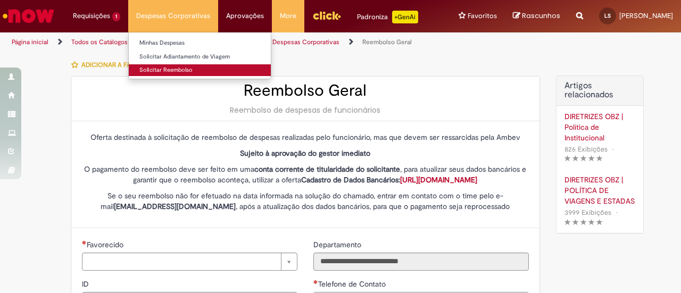 The width and height of the screenshot is (681, 293). What do you see at coordinates (305, 137) in the screenshot?
I see `p: Oferta destinada à solicitação de reembolso de despesas realizadas pelo funcionário, mas que deve...` at bounding box center [305, 137].